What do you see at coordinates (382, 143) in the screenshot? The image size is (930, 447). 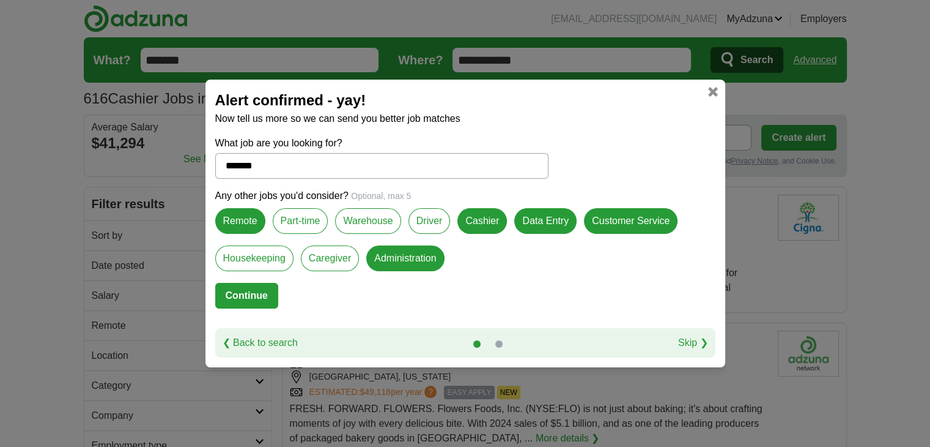 I see `label: What job are you looking for?` at bounding box center [382, 143].